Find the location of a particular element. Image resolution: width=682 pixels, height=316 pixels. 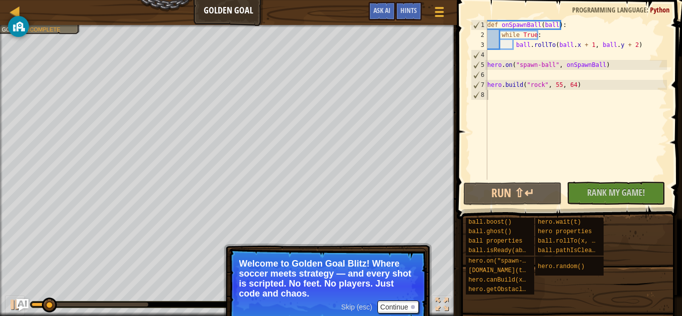

div: 3 is located at coordinates (479, 45).